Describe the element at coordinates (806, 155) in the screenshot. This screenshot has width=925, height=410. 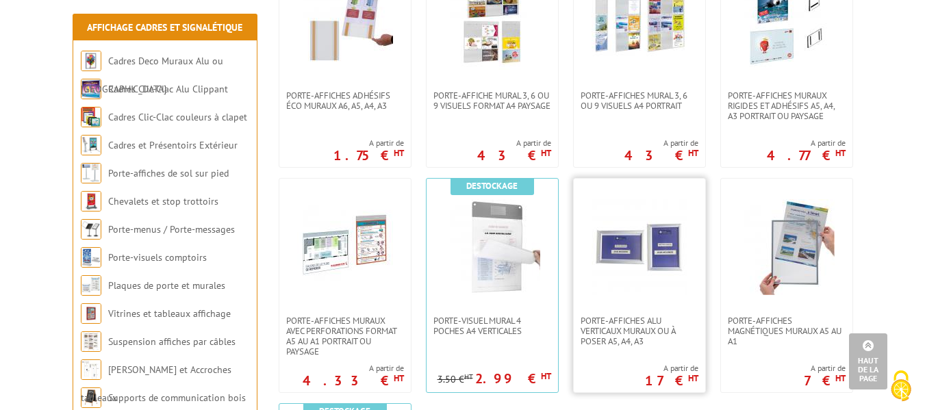
I see `p: 4.77 €` at that location.